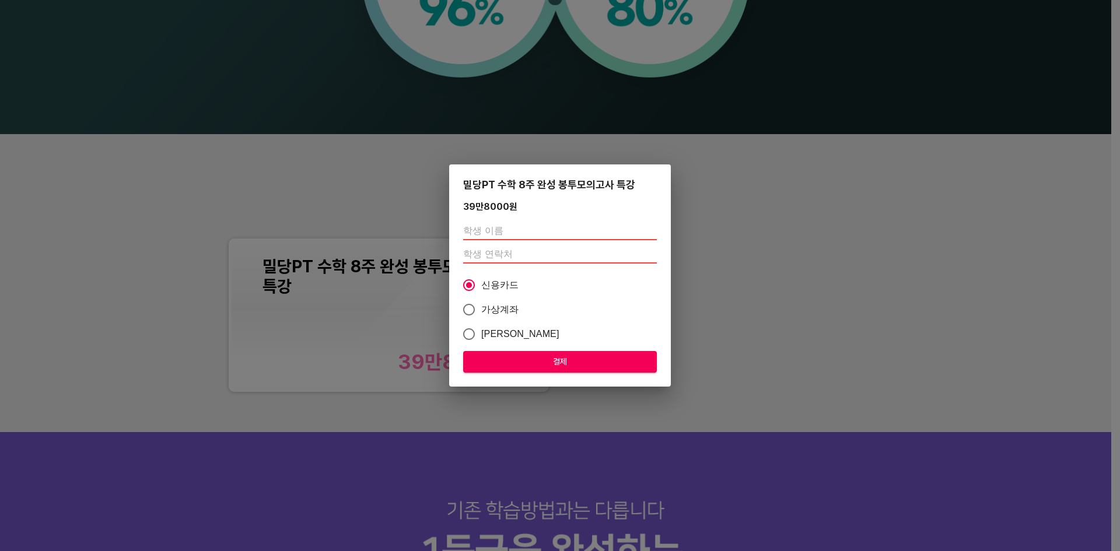  Describe the element at coordinates (490, 206) in the screenshot. I see `div: 39만8000 원` at that location.